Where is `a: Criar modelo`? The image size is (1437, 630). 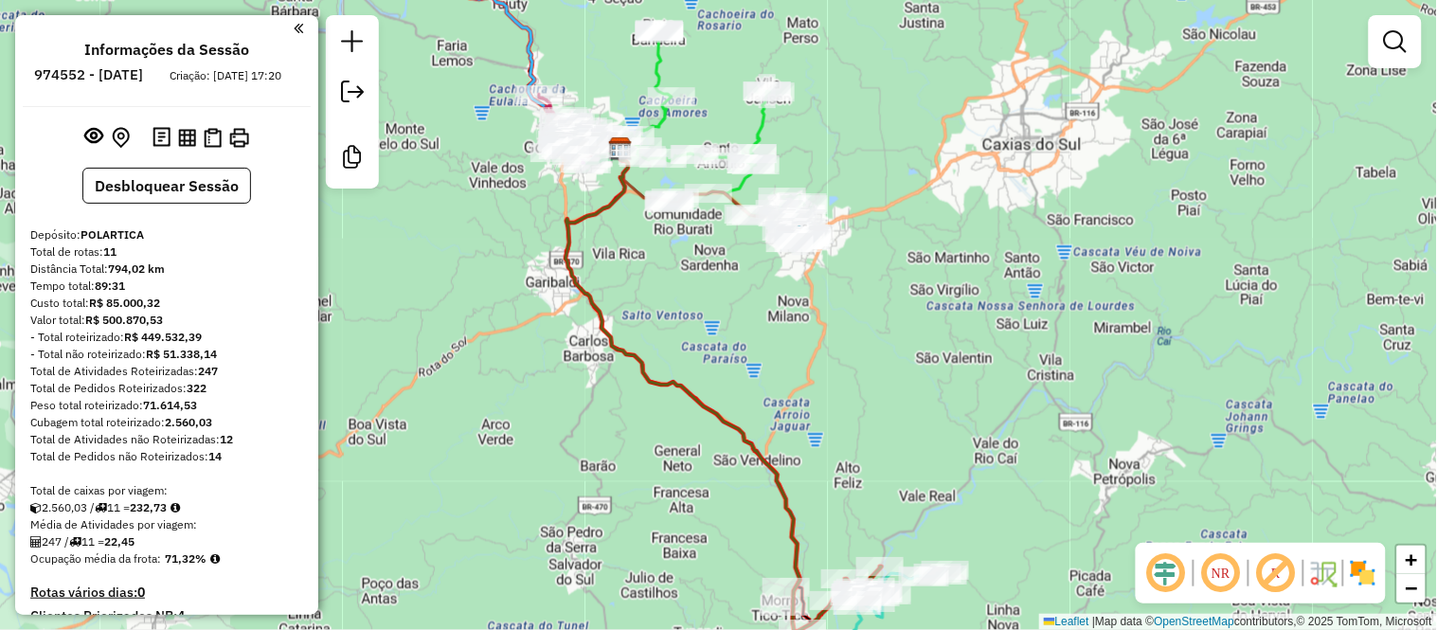
a: Criar modelo is located at coordinates (352, 159).